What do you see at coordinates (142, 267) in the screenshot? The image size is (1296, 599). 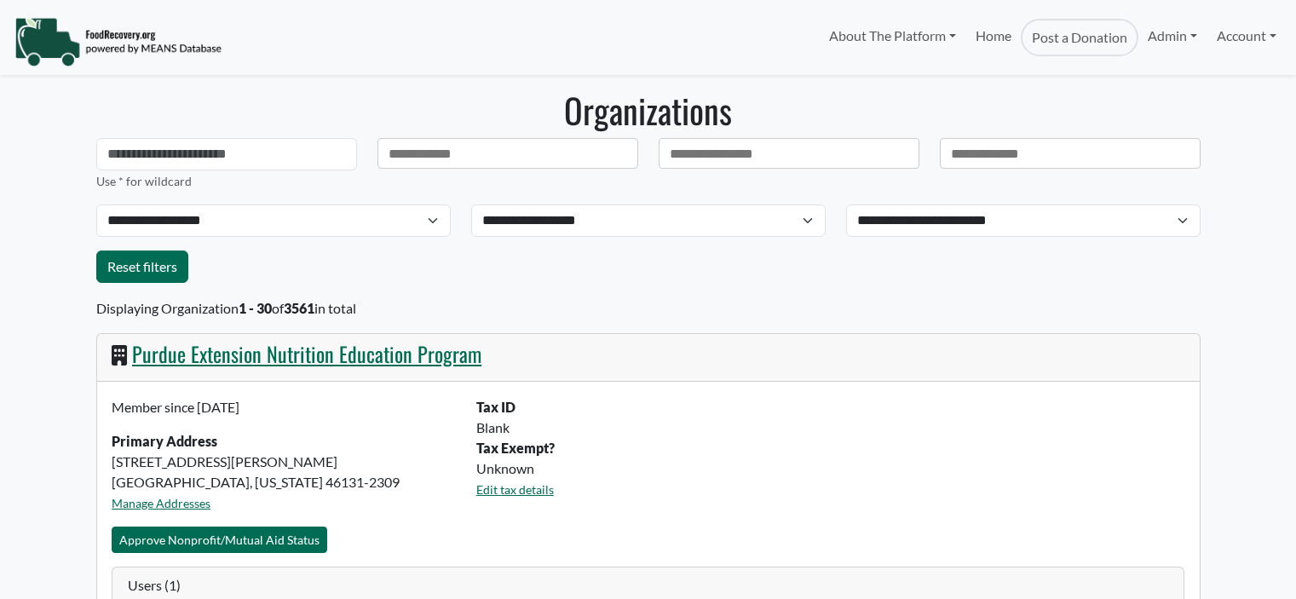 I see `a: Reset filters` at bounding box center [142, 267].